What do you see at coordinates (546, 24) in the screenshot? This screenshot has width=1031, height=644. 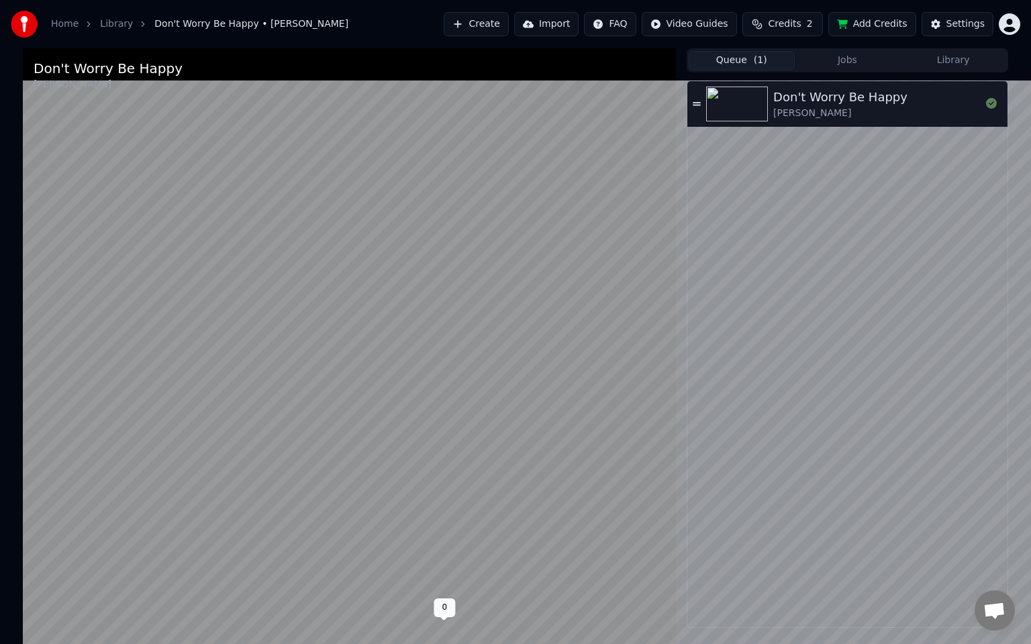 I see `button: Import` at bounding box center [546, 24].